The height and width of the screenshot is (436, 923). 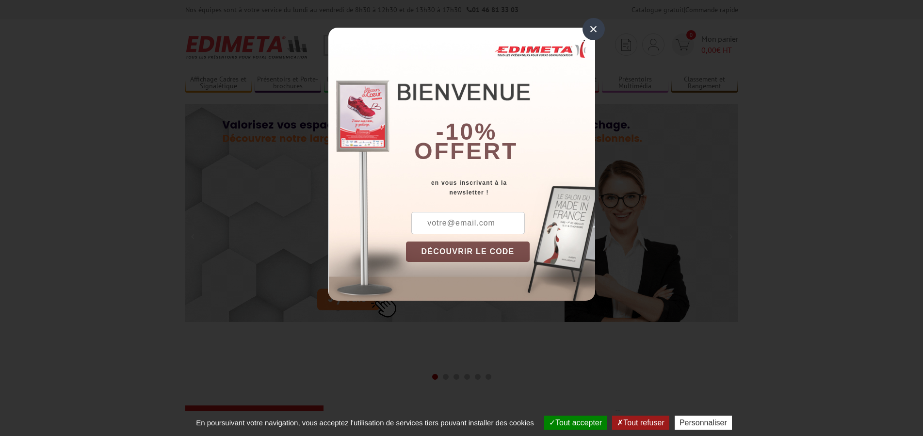 What do you see at coordinates (468, 223) in the screenshot?
I see `input: votre@email.com` at bounding box center [468, 223].